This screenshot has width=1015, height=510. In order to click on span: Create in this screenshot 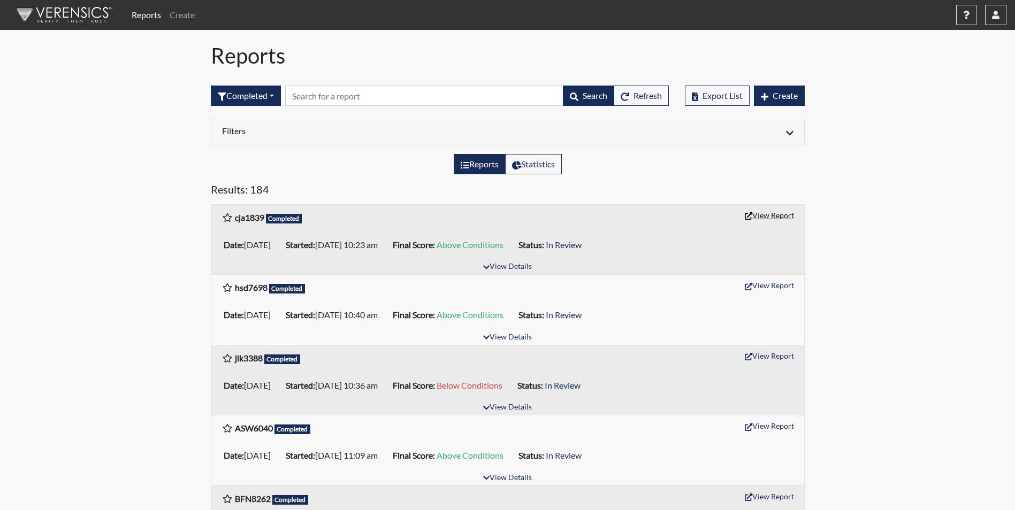, I will do `click(785, 95)`.